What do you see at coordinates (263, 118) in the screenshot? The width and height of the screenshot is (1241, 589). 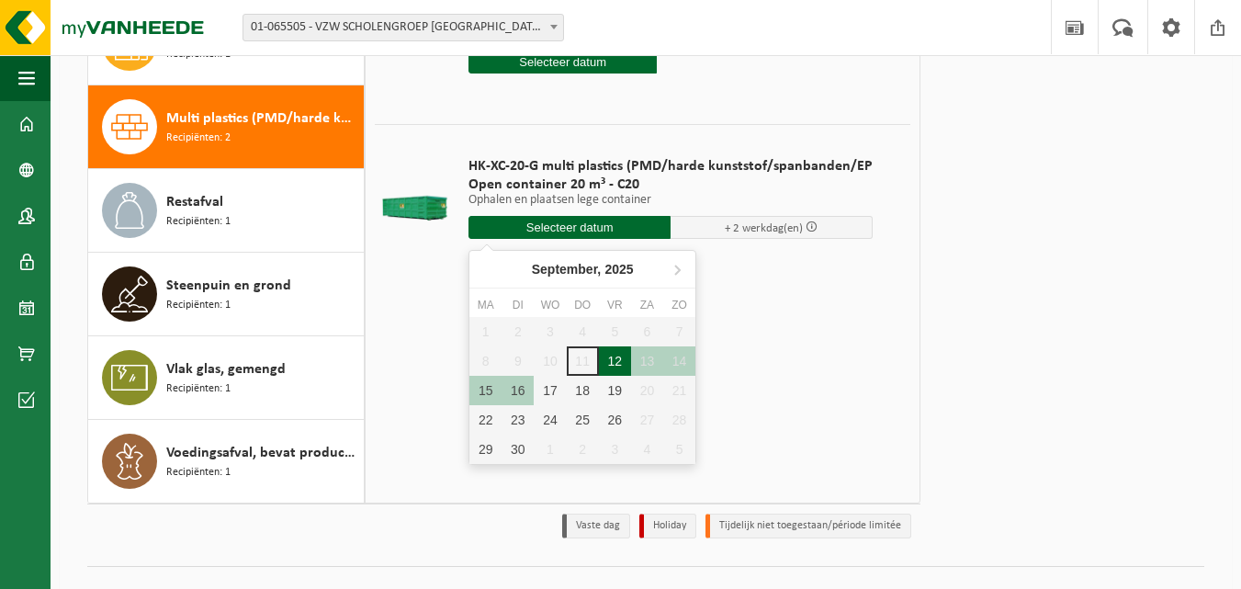 I see `span: Multi plastics (PMD/harde kunststoffen/spanbanden/EPS/folie naturel/folie gemengd)` at bounding box center [263, 118].